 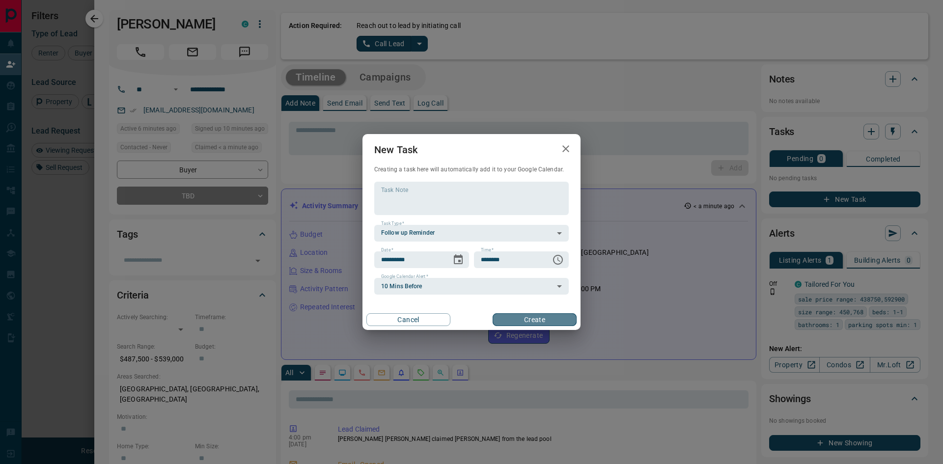 What do you see at coordinates (458, 260) in the screenshot?
I see `button: Choose date, selected date is Oct 13, 2025` at bounding box center [458, 260].